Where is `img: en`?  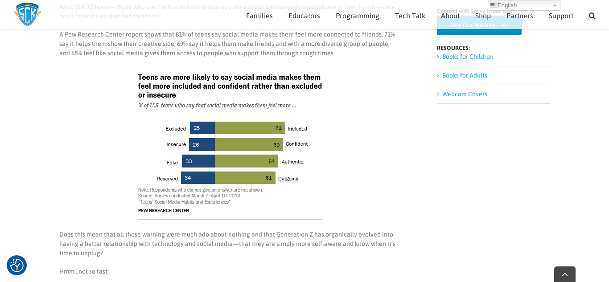
img: en is located at coordinates (494, 5).